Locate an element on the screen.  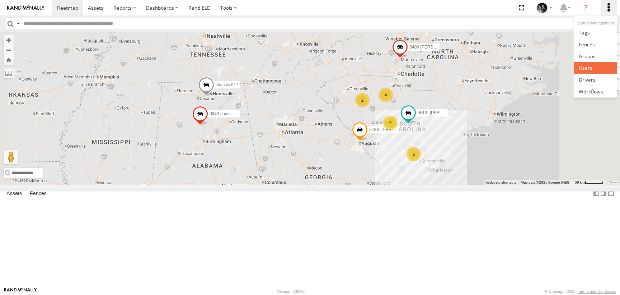
div: Lauren Jackson is located at coordinates (545, 8).